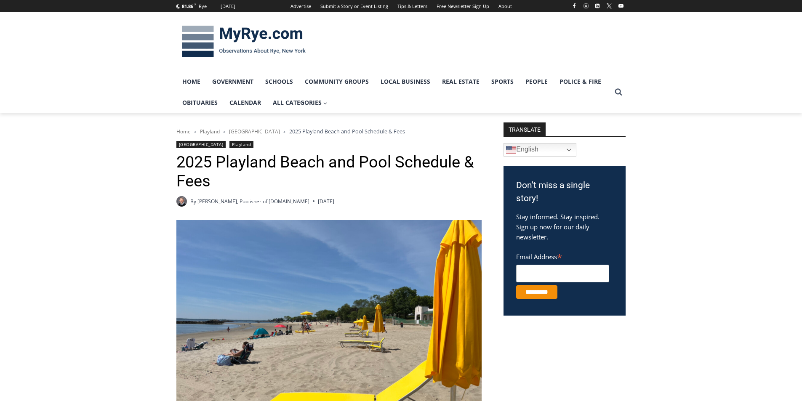 Image resolution: width=802 pixels, height=401 pixels. What do you see at coordinates (621, 6) in the screenshot?
I see `a: YouTube` at bounding box center [621, 6].